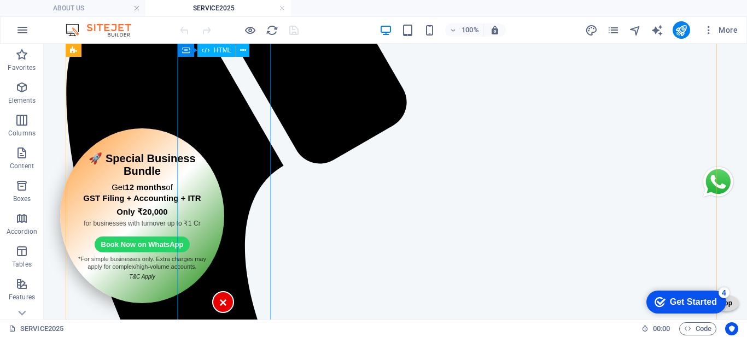 The height and width of the screenshot is (337, 747). I want to click on i: Reload page, so click(272, 30).